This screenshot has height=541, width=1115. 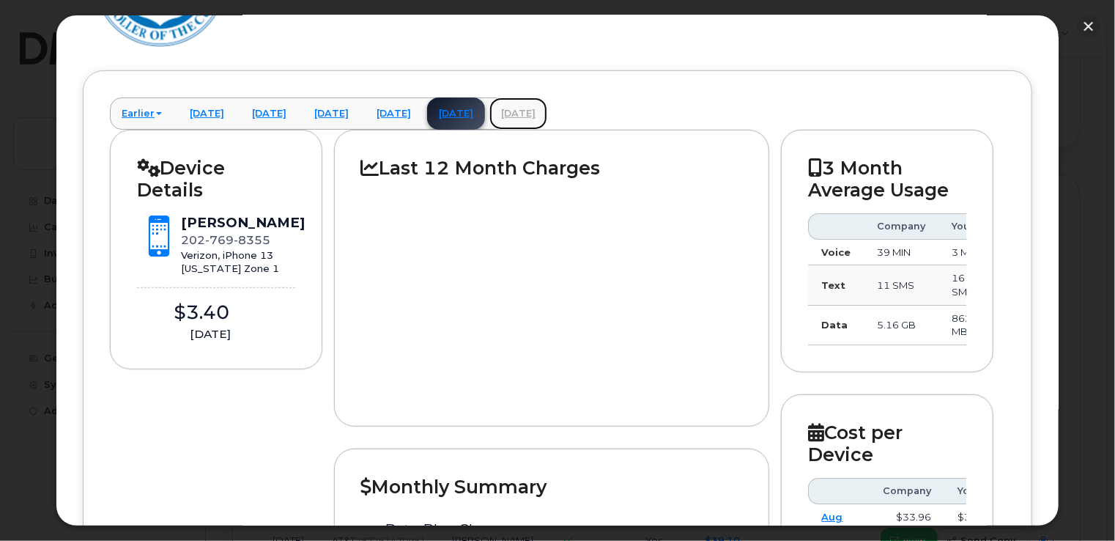 I want to click on td: 862.03 MB, so click(x=969, y=325).